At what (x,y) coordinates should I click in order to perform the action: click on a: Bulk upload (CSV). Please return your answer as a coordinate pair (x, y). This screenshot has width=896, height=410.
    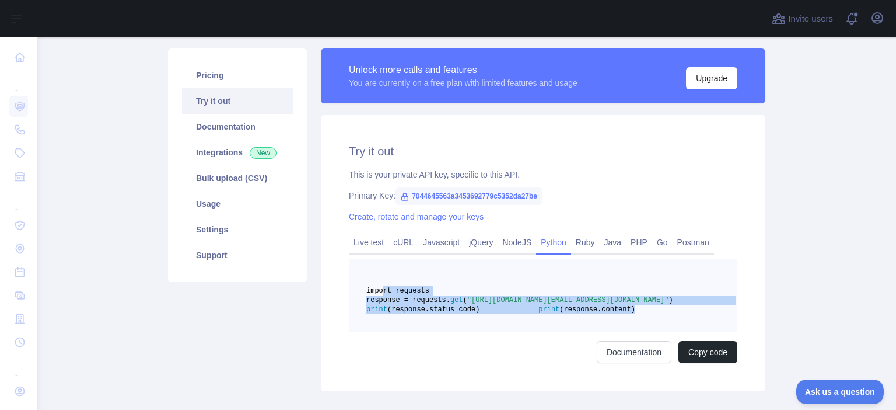
    Looking at the image, I should click on (238, 178).